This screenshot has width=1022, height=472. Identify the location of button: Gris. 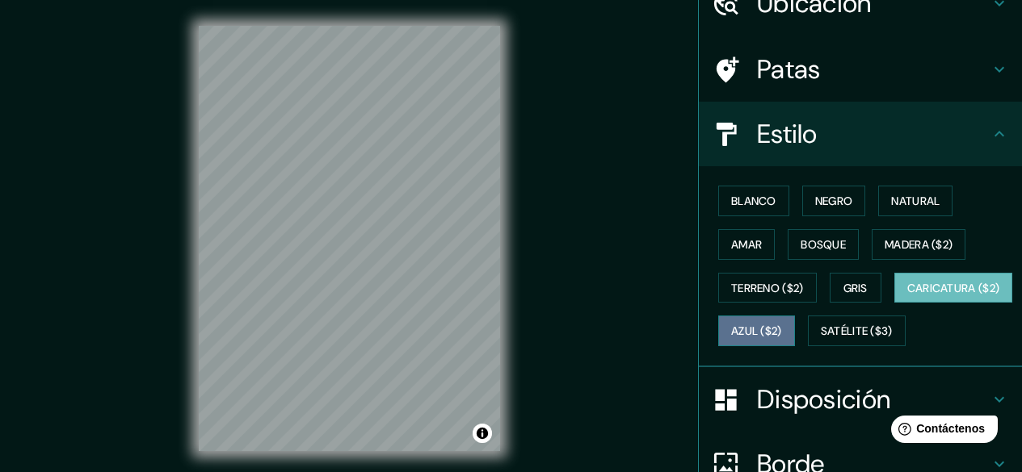
(855, 288).